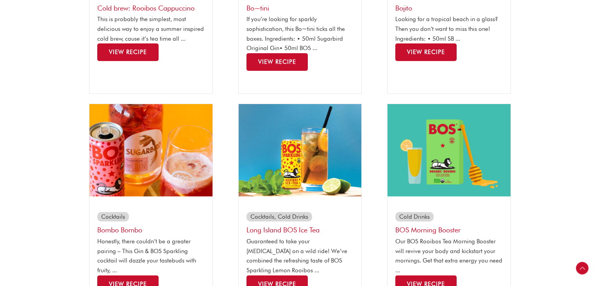 The height and width of the screenshot is (286, 600). Describe the element at coordinates (283, 229) in the screenshot. I see `a: Long Island BOS Ice Tea` at that location.